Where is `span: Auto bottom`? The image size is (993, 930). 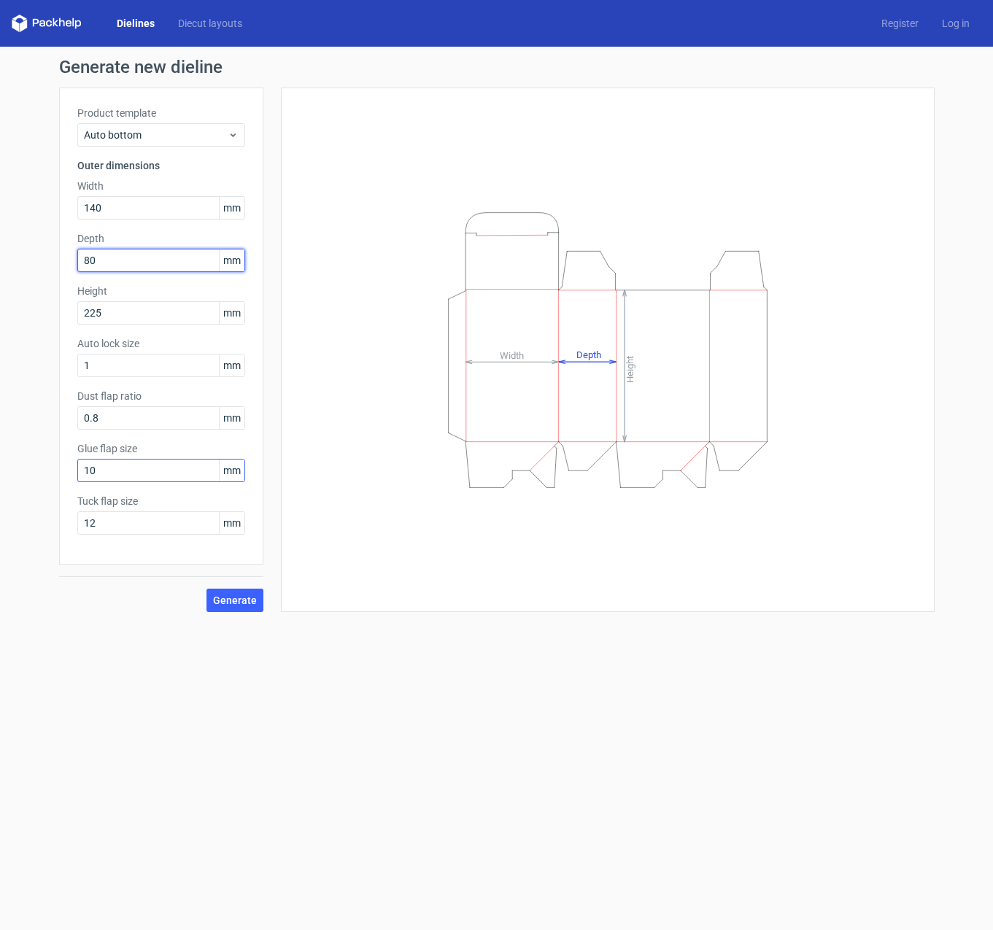
span: Auto bottom is located at coordinates (155, 135).